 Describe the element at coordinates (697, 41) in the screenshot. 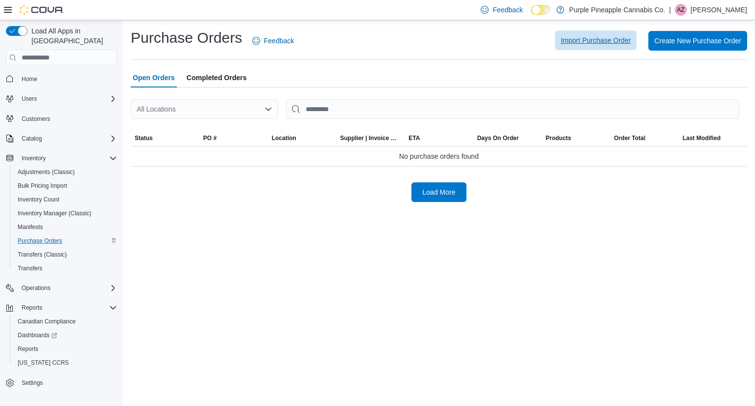

I see `button: Create New Purchase Order` at that location.